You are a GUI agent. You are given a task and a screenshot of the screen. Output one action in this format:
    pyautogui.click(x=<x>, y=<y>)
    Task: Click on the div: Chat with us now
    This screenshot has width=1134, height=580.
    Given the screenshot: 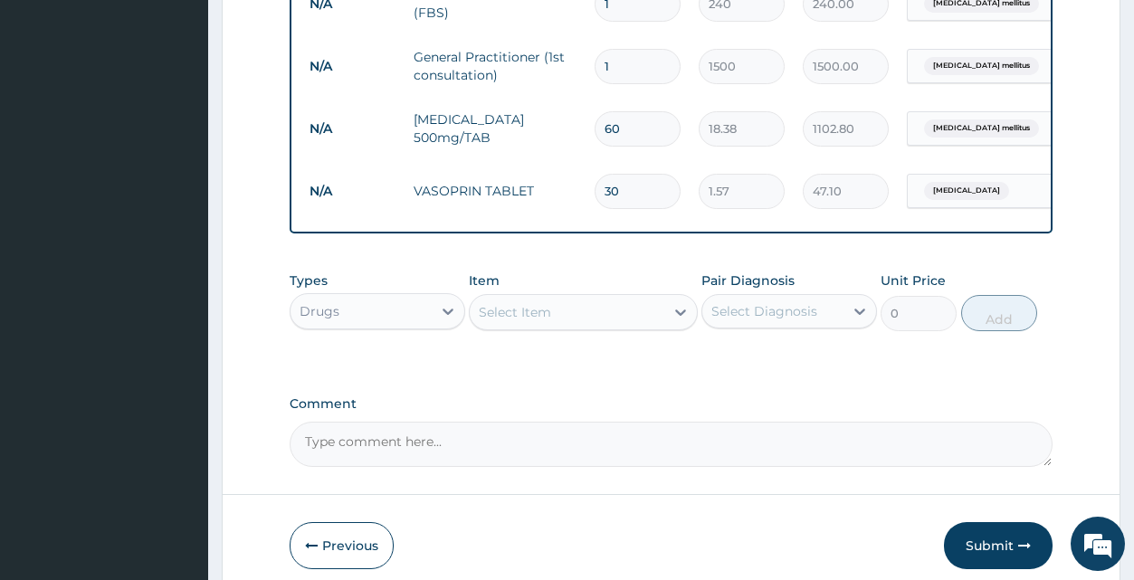 What is the action you would take?
    pyautogui.click(x=199, y=113)
    